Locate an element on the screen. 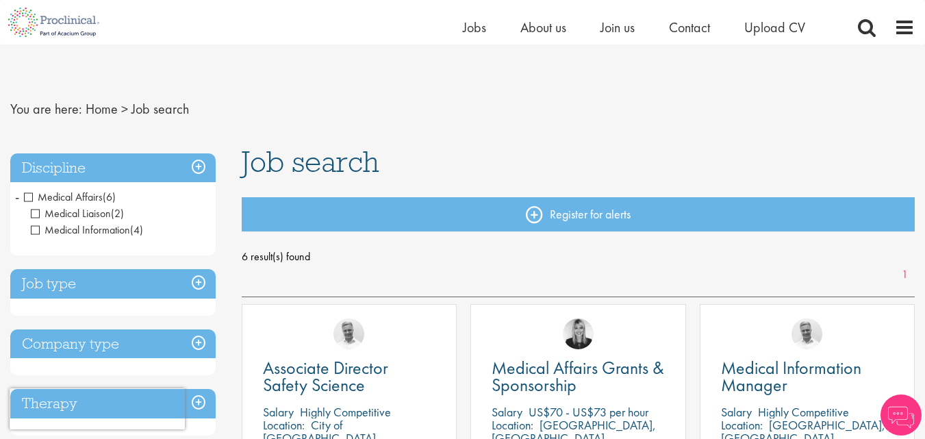  div: Discipline is located at coordinates (113, 168).